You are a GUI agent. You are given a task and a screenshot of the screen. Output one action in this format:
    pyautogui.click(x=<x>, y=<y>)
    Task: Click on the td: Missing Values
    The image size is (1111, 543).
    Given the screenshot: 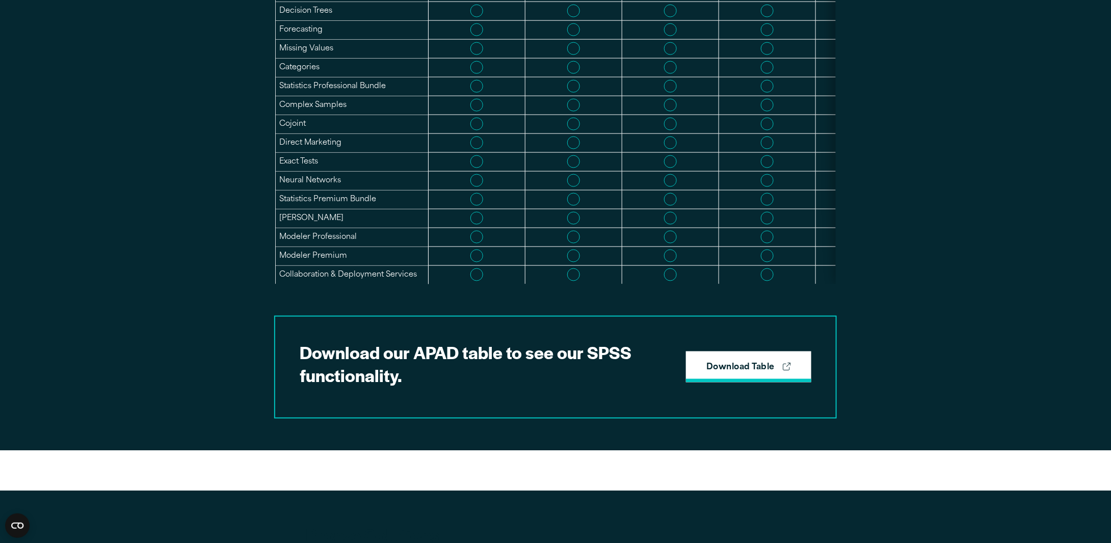 What is the action you would take?
    pyautogui.click(x=352, y=48)
    